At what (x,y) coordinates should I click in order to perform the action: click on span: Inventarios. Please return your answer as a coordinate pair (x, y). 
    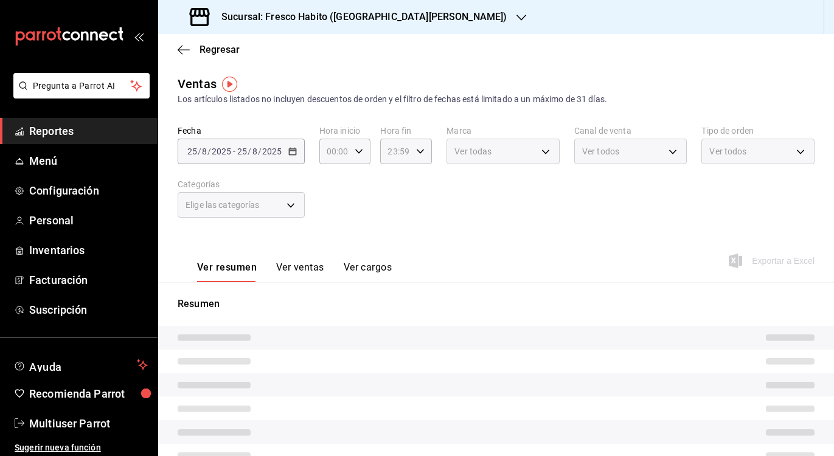
    Looking at the image, I should click on (88, 250).